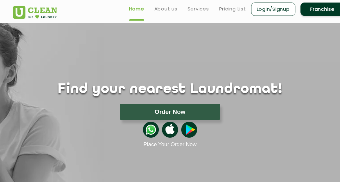  Describe the element at coordinates (170, 129) in the screenshot. I see `img: apple-icon.png` at that location.